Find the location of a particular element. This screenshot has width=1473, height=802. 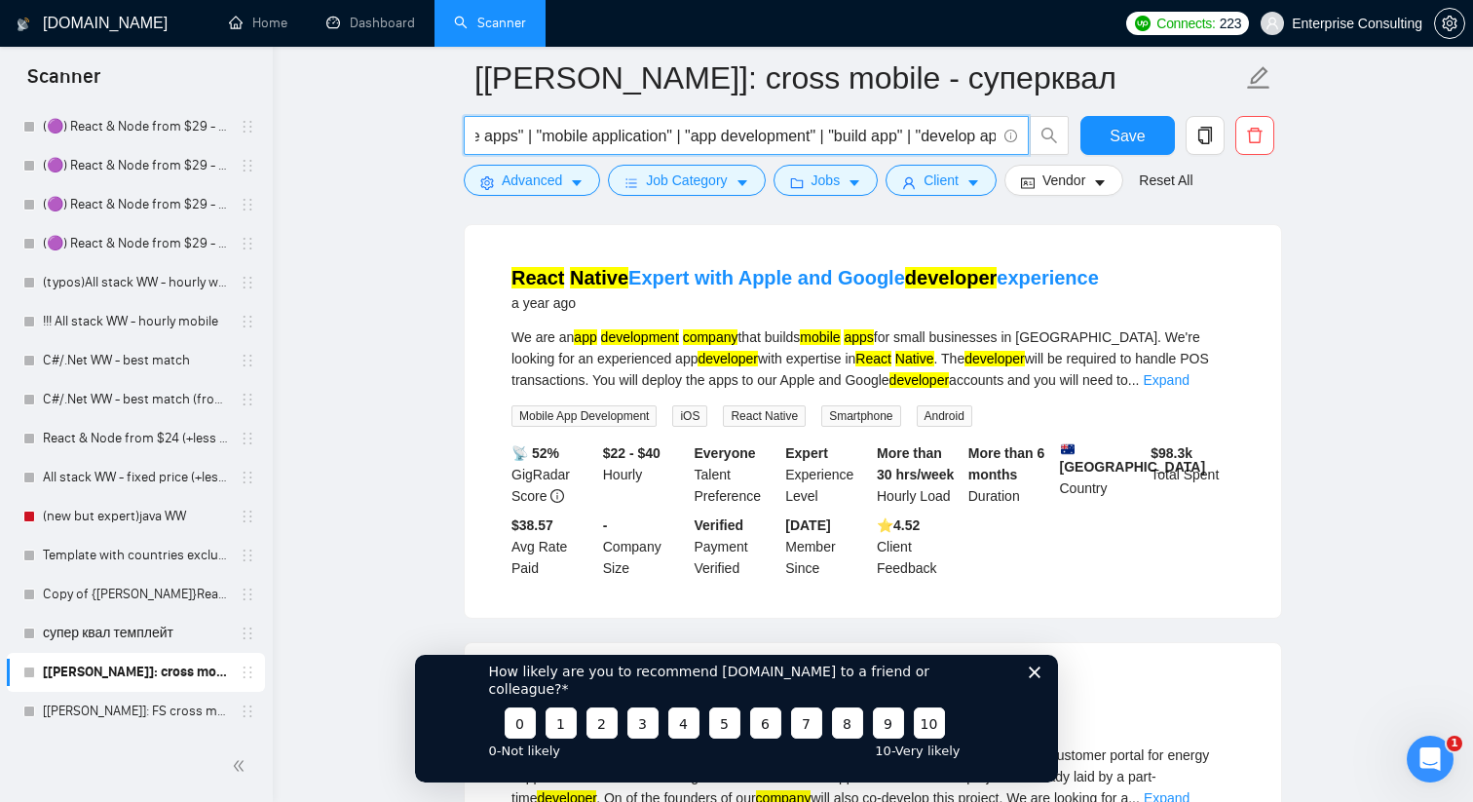

a: !!! All stack WW - hourly mobile is located at coordinates (135, 322).